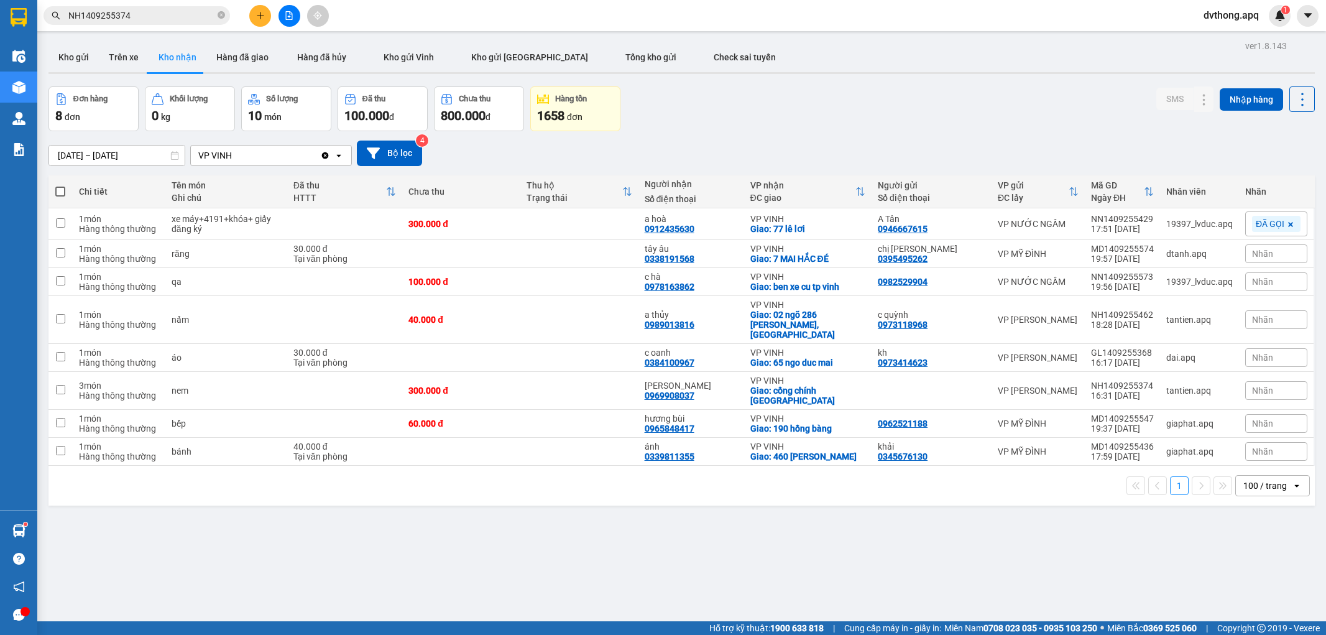  I want to click on span: Tổng kho gửi, so click(651, 57).